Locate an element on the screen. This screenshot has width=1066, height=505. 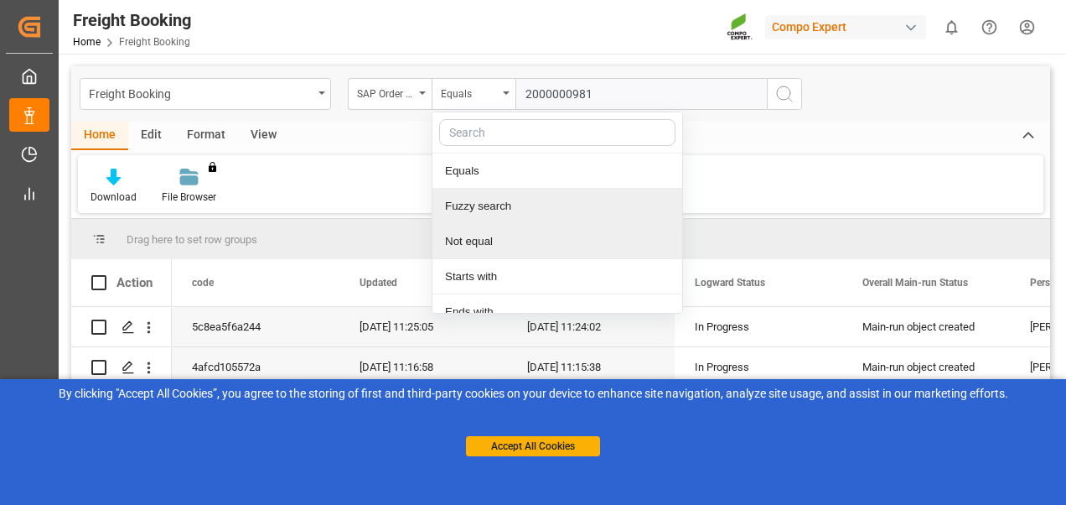
div: Download is located at coordinates (113, 197).